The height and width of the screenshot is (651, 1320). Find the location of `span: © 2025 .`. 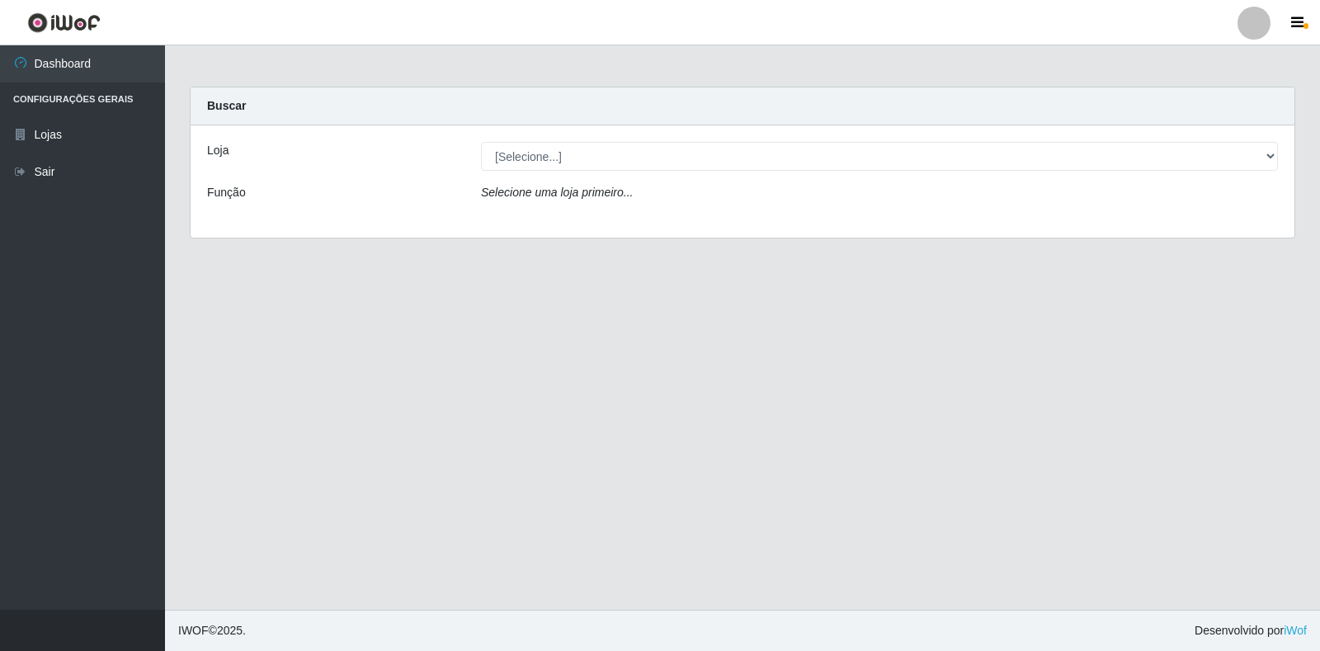

span: © 2025 . is located at coordinates (212, 630).